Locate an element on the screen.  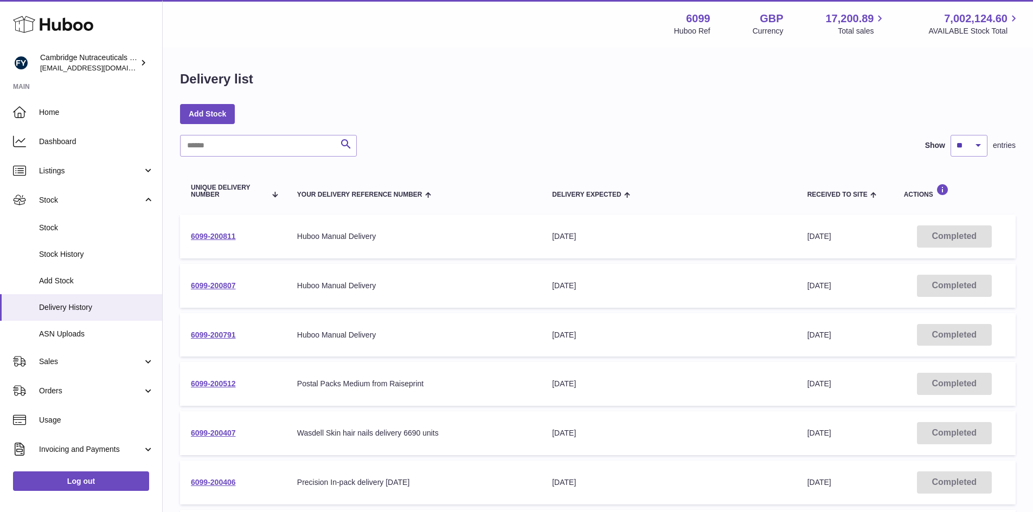
a: 6099-200811 is located at coordinates (213, 236).